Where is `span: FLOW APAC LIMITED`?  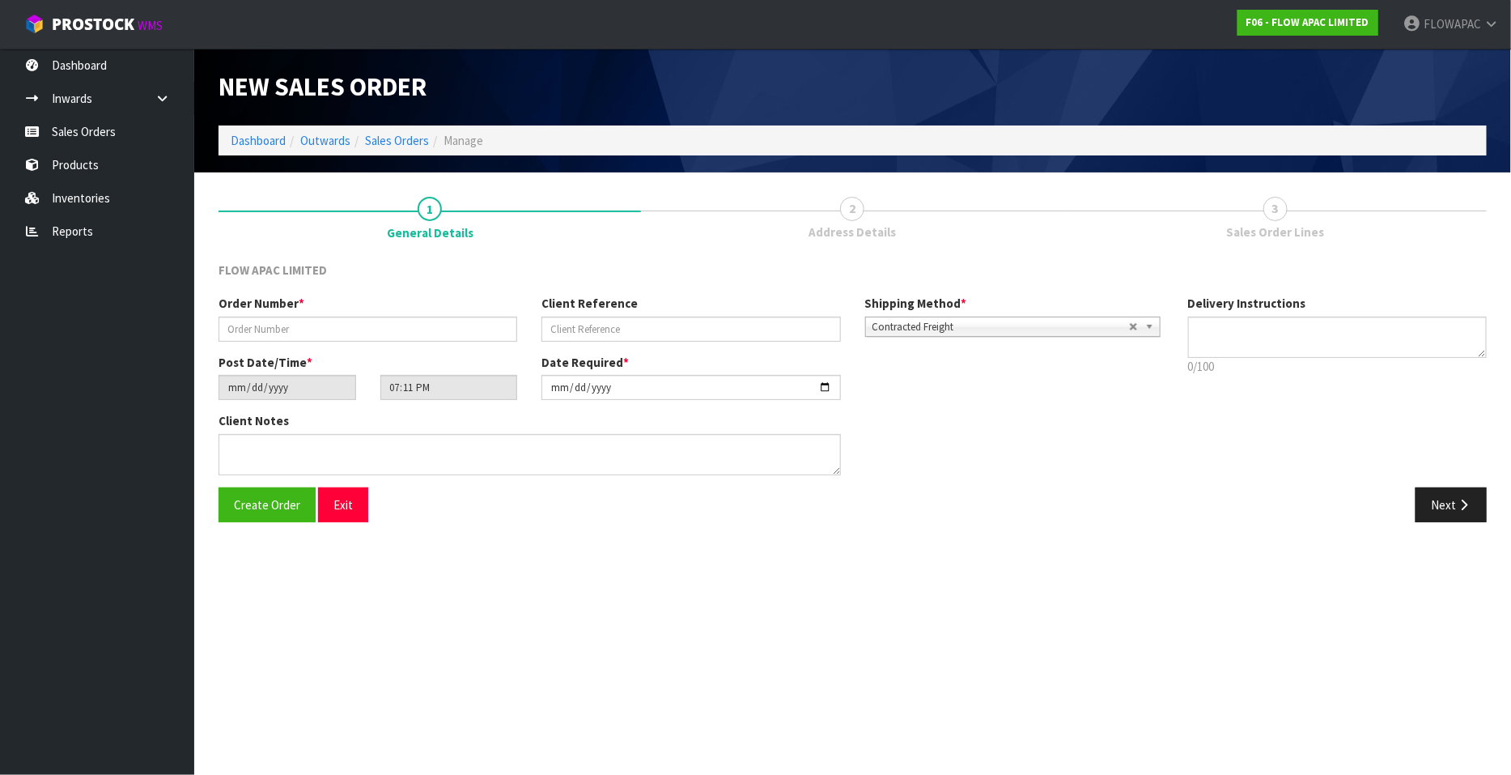 span: FLOW APAC LIMITED is located at coordinates (273, 270).